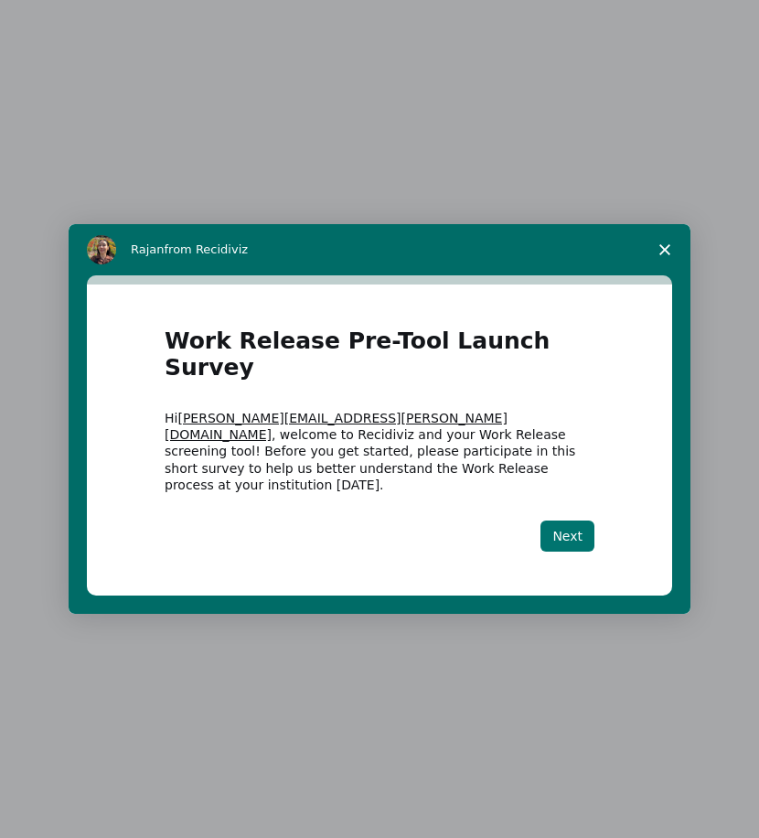 The image size is (759, 838). Describe the element at coordinates (379, 359) in the screenshot. I see `h1: Work Release Pre-Tool Launch Survey` at that location.